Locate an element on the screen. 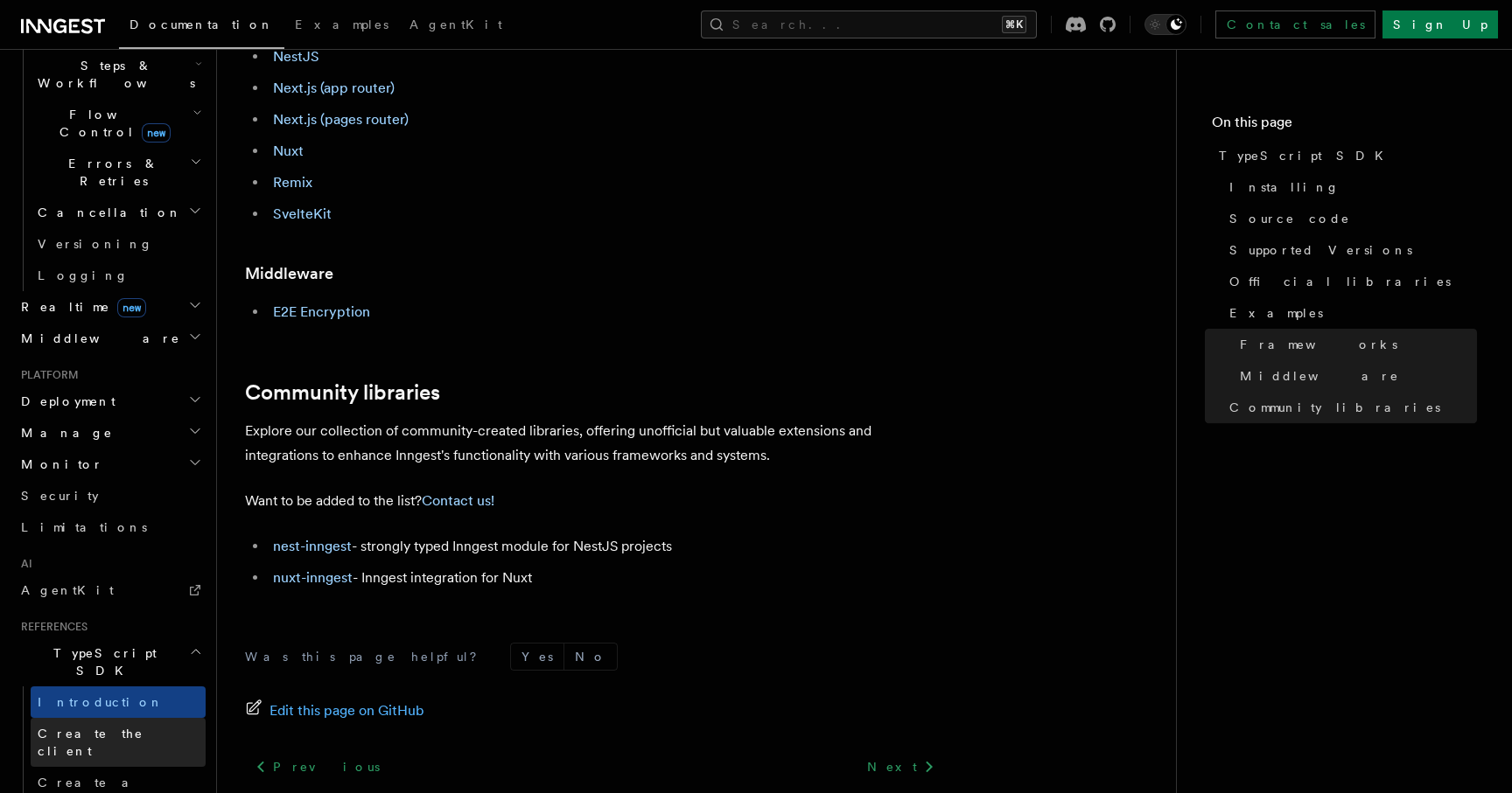 This screenshot has height=793, width=1512. p: Explore our collection of community-created libraries, offering unofficial but valuable extension... is located at coordinates (595, 444).